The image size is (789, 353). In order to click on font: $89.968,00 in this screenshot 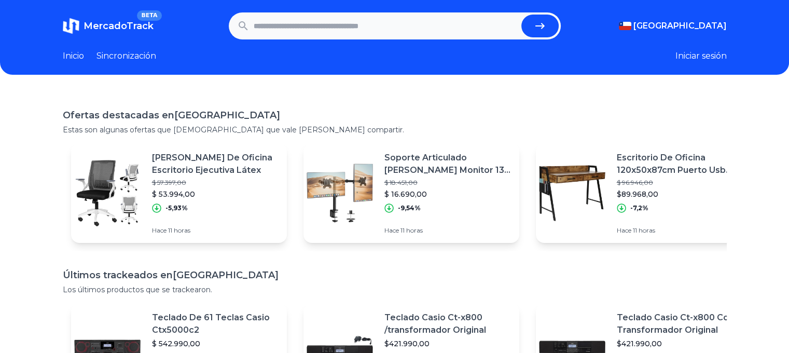, I will do `click(637, 194)`.